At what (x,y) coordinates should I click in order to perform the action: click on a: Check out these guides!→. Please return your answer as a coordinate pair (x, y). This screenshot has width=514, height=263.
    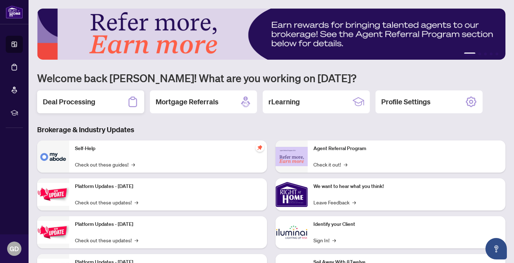
    Looking at the image, I should click on (105, 164).